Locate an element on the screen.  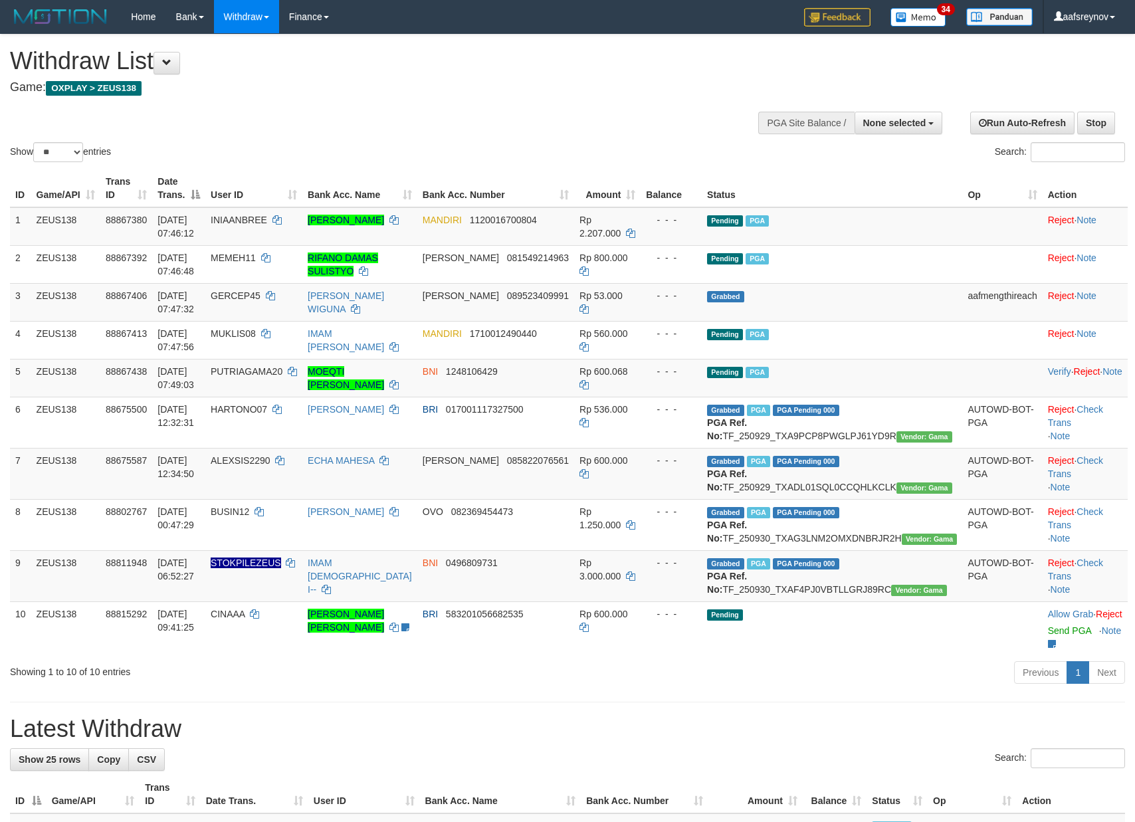
span: 34 is located at coordinates (945, 9).